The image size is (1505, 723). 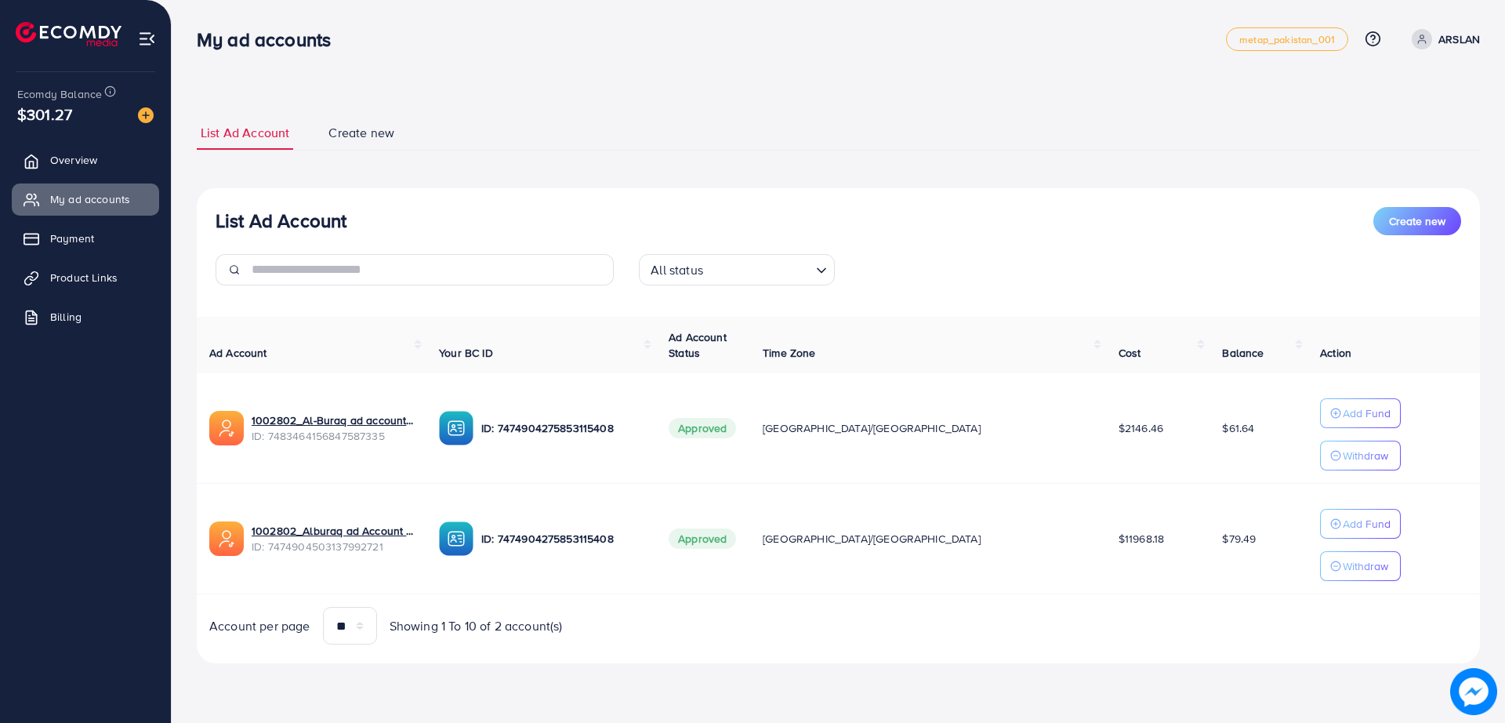 What do you see at coordinates (90, 199) in the screenshot?
I see `span: My ad accounts` at bounding box center [90, 199].